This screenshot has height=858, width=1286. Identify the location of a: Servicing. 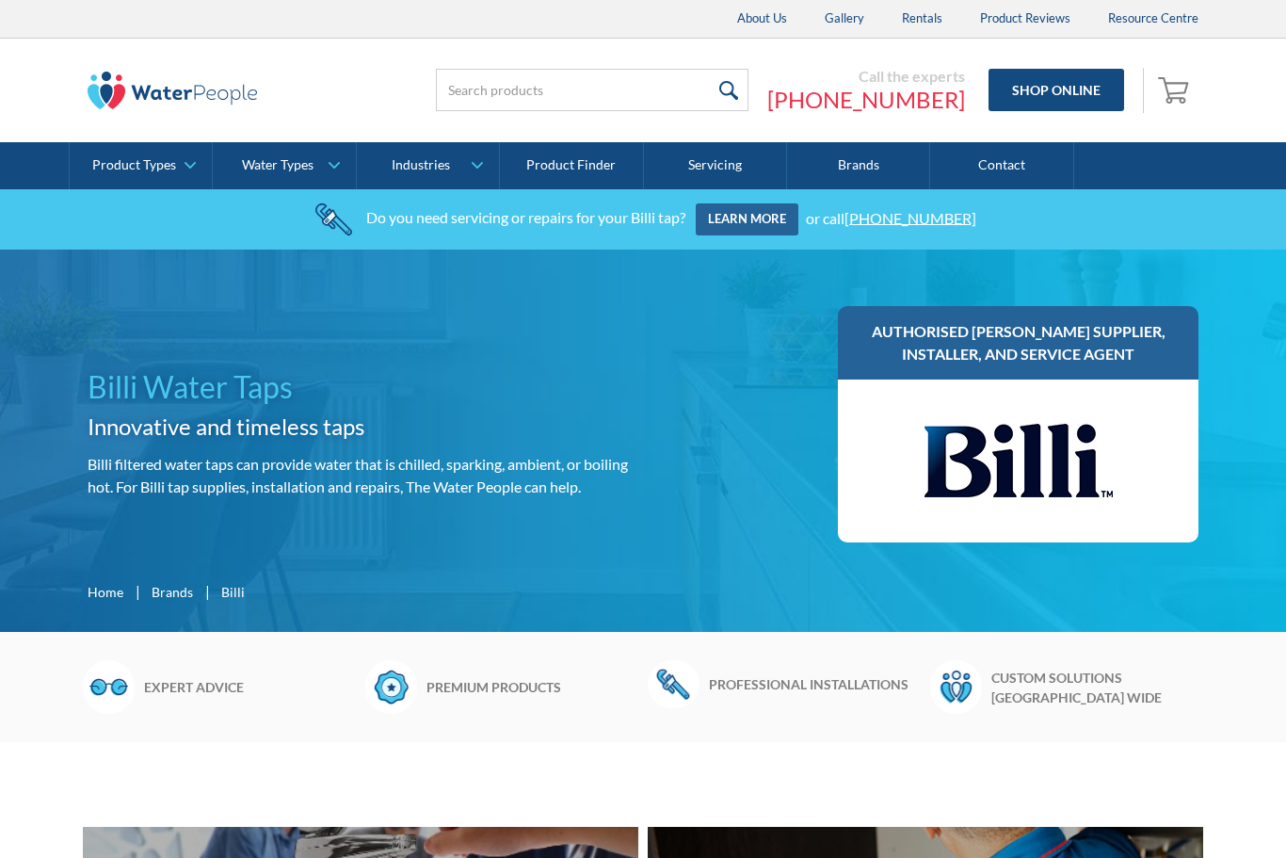
(716, 166).